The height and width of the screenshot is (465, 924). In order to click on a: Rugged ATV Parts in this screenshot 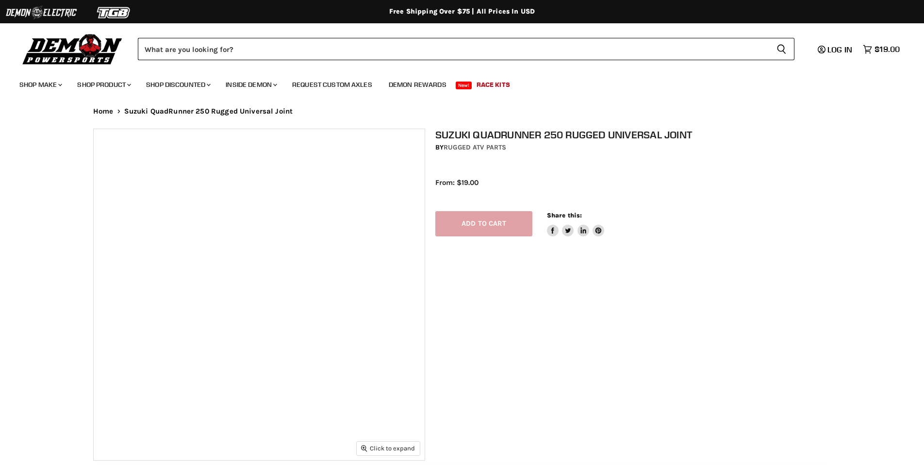, I will do `click(475, 147)`.